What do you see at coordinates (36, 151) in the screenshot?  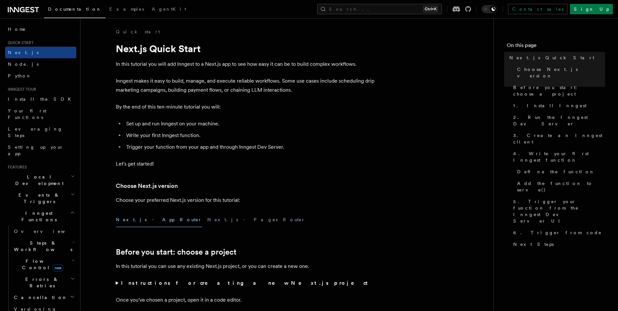 I see `span: Setting up your app` at bounding box center [36, 151].